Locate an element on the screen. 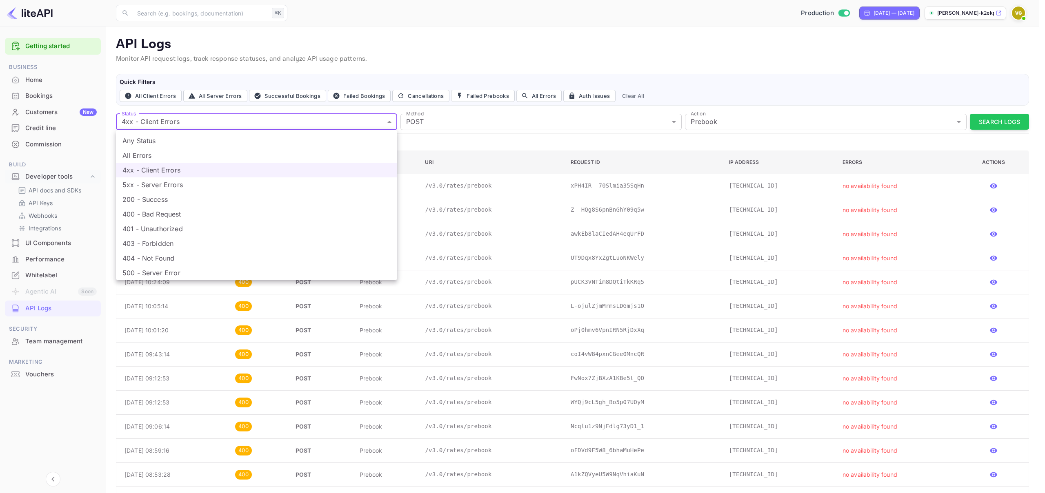 The height and width of the screenshot is (493, 1045). li: All Errors is located at coordinates (256, 155).